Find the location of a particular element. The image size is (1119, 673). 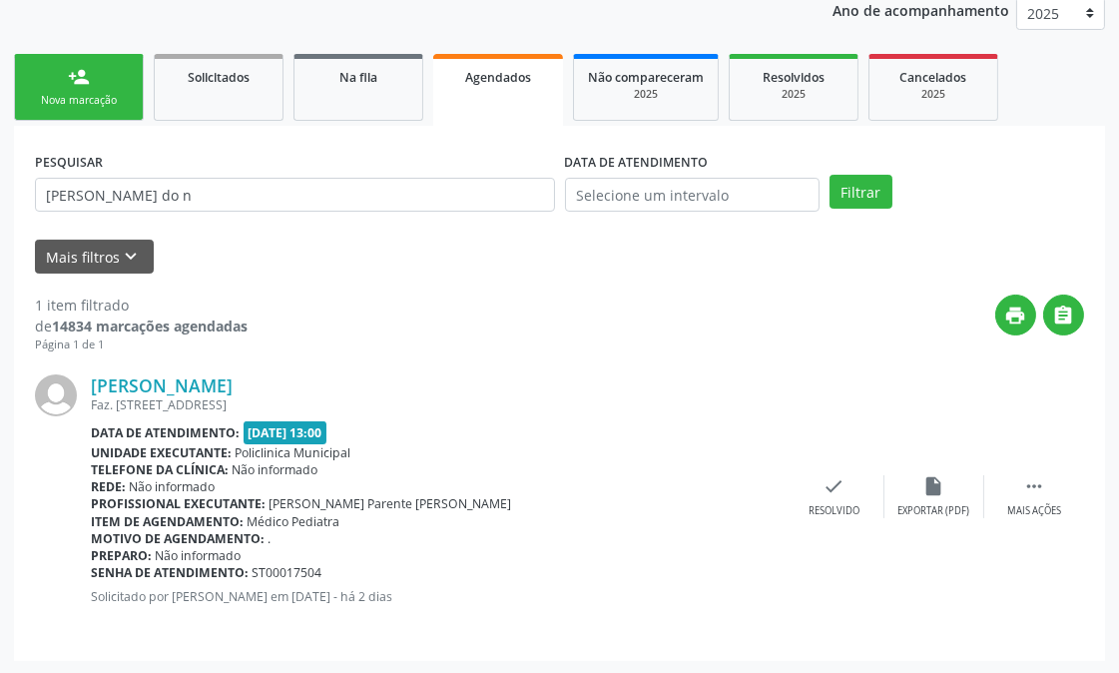

span: Não compareceram is located at coordinates (646, 77).